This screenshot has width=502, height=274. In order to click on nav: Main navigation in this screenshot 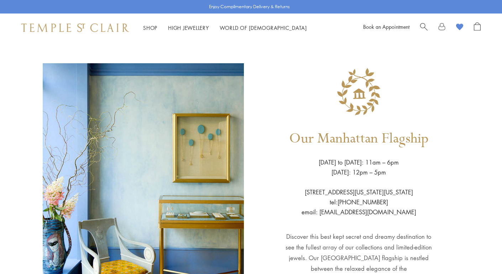, I will do `click(225, 28)`.